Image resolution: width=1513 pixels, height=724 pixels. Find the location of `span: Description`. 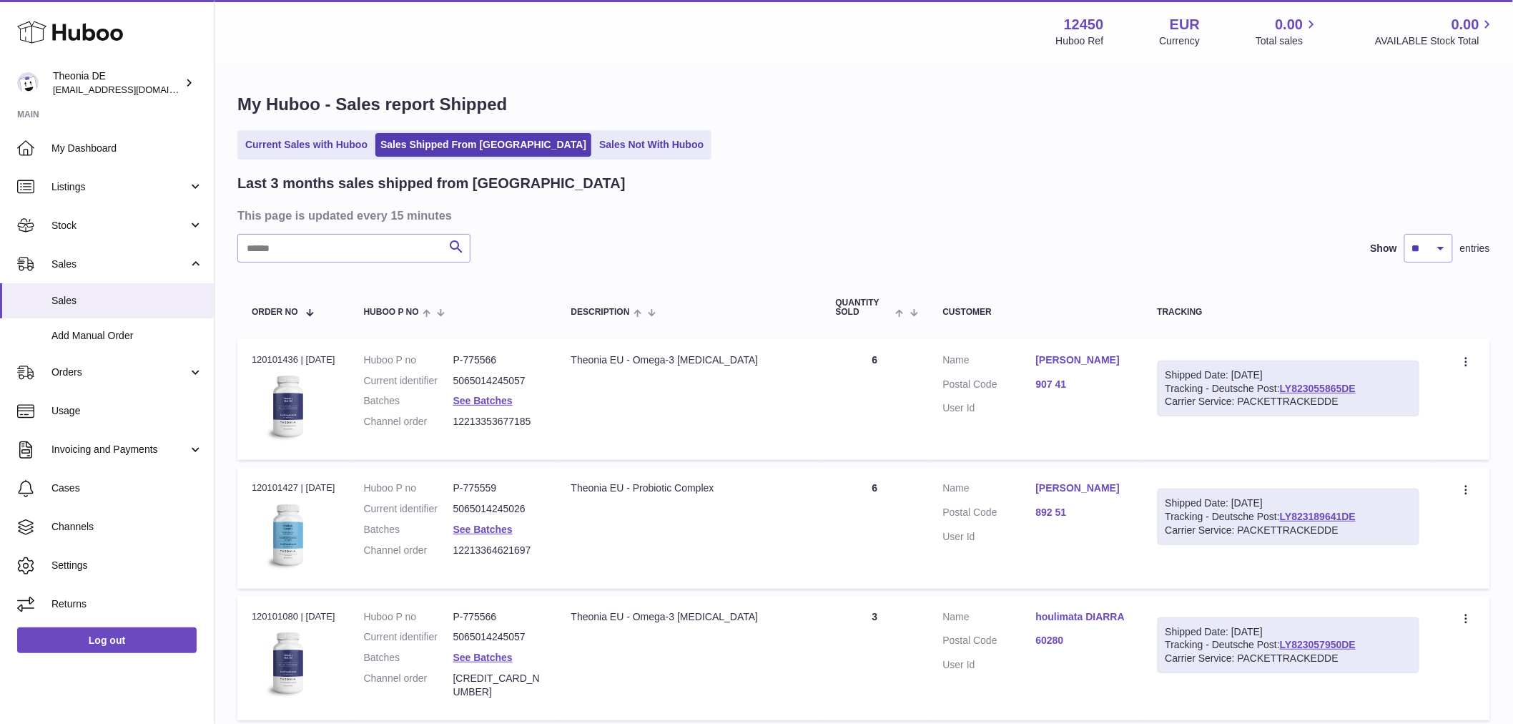

span: Description is located at coordinates (601, 312).